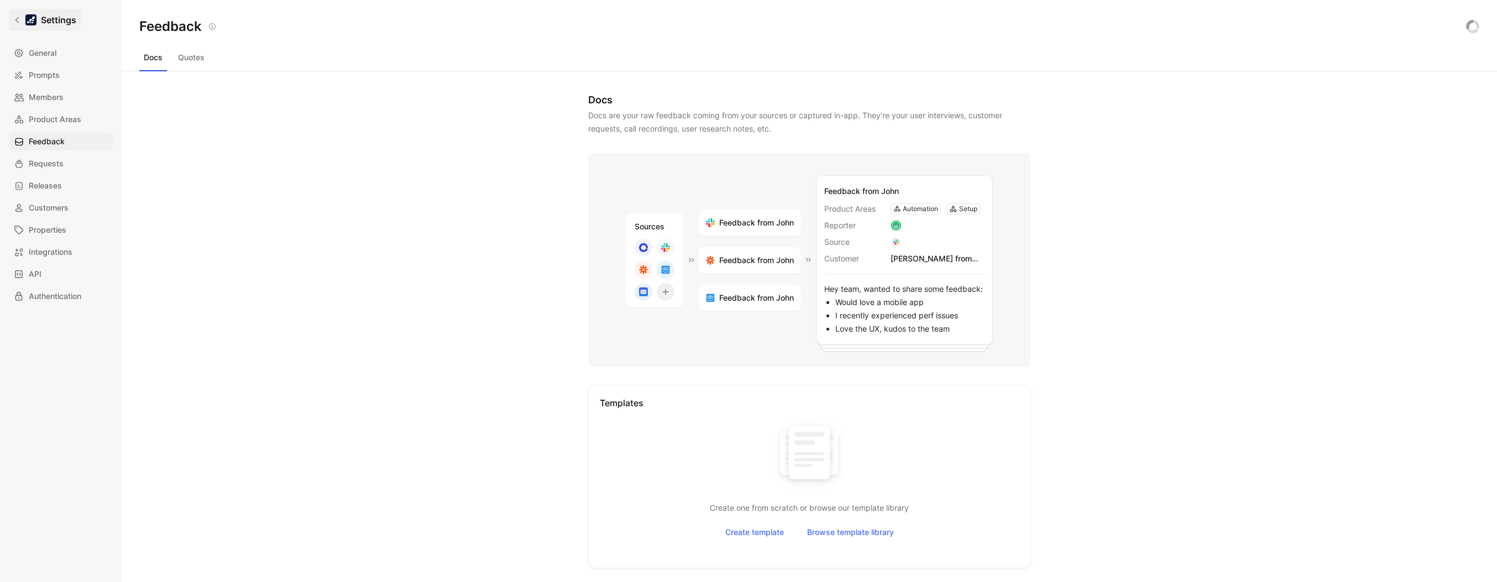  Describe the element at coordinates (755, 532) in the screenshot. I see `button: Create template` at that location.